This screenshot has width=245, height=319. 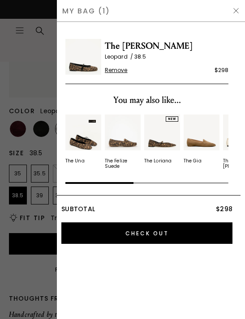 What do you see at coordinates (193, 161) in the screenshot?
I see `div: The Gia` at bounding box center [193, 161].